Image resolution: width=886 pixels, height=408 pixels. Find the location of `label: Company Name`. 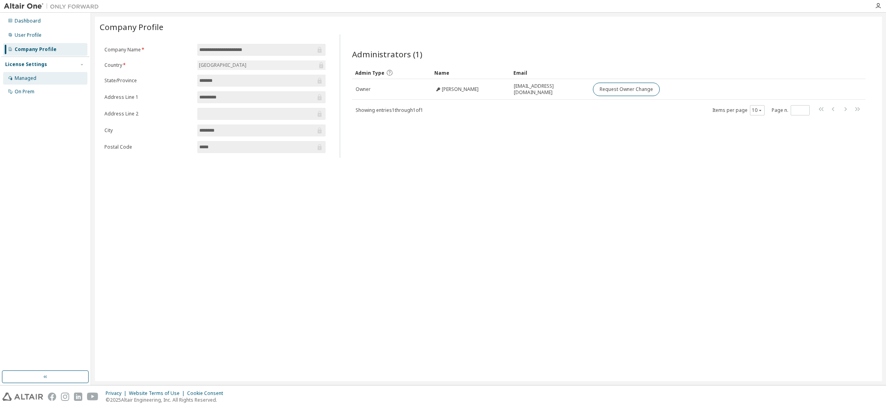

label: Company Name is located at coordinates (148, 50).